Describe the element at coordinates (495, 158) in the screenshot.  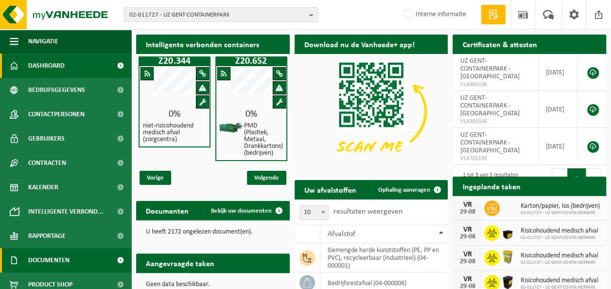
I see `span: VLA705199` at that location.